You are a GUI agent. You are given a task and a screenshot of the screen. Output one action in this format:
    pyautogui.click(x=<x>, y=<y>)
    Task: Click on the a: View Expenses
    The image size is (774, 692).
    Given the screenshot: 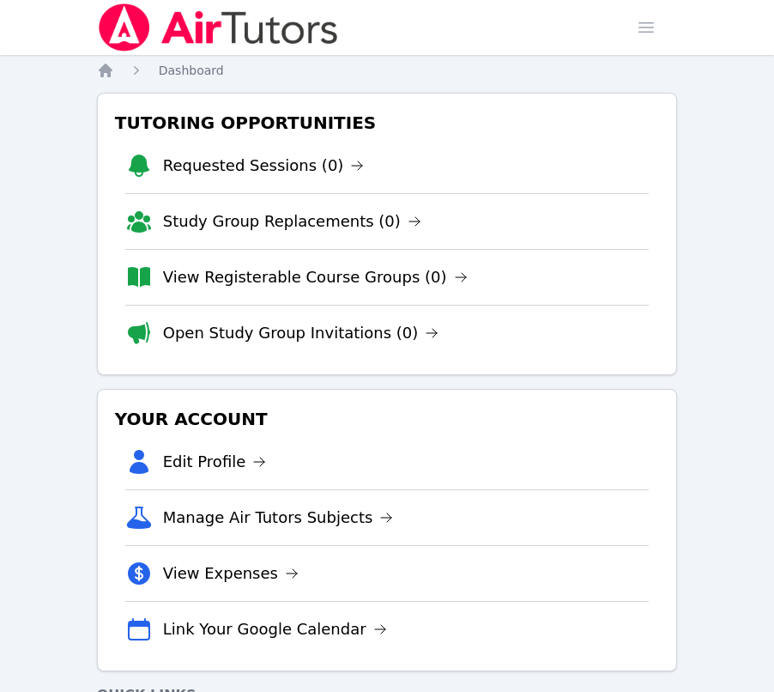 What is the action you would take?
    pyautogui.click(x=231, y=573)
    